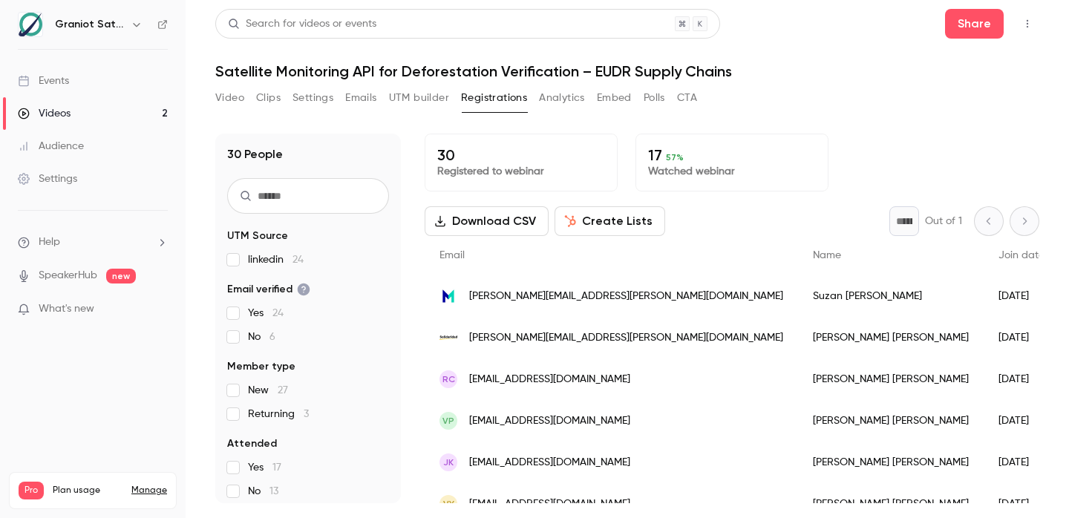 The width and height of the screenshot is (1069, 518). Describe the element at coordinates (48, 179) in the screenshot. I see `div: Settings` at that location.